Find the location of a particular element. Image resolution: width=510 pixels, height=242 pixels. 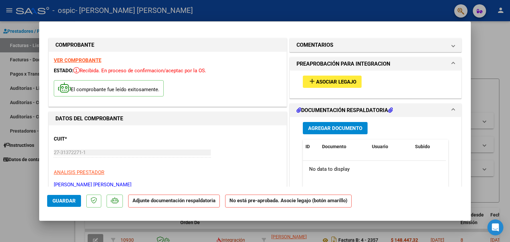

span: Usuario is located at coordinates (380, 147).